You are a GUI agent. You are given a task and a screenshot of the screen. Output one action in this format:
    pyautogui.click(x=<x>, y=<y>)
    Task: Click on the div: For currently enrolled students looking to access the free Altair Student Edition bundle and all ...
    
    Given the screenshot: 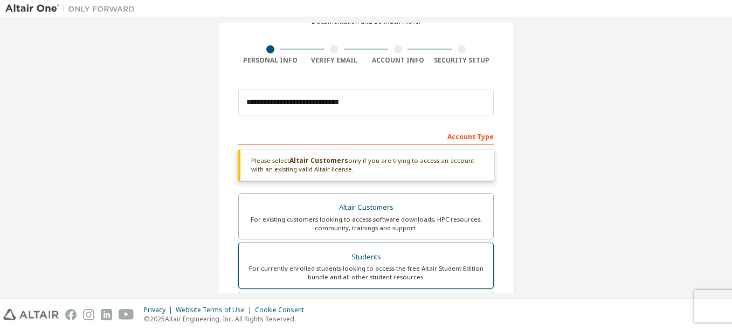 What is the action you would take?
    pyautogui.click(x=366, y=273)
    